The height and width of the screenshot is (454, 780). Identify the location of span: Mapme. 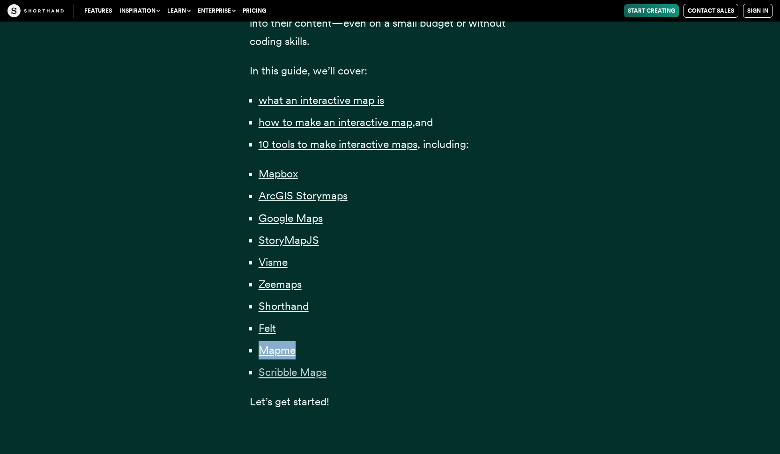
(277, 350).